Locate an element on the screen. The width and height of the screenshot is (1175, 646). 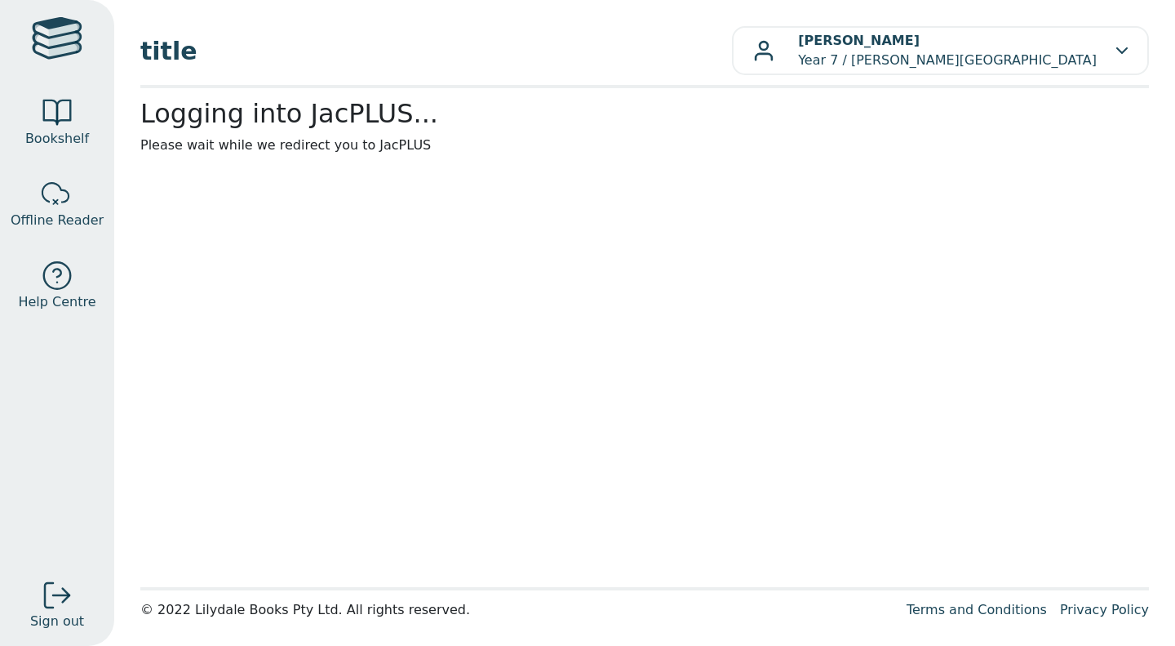
span: Sign out is located at coordinates (57, 621).